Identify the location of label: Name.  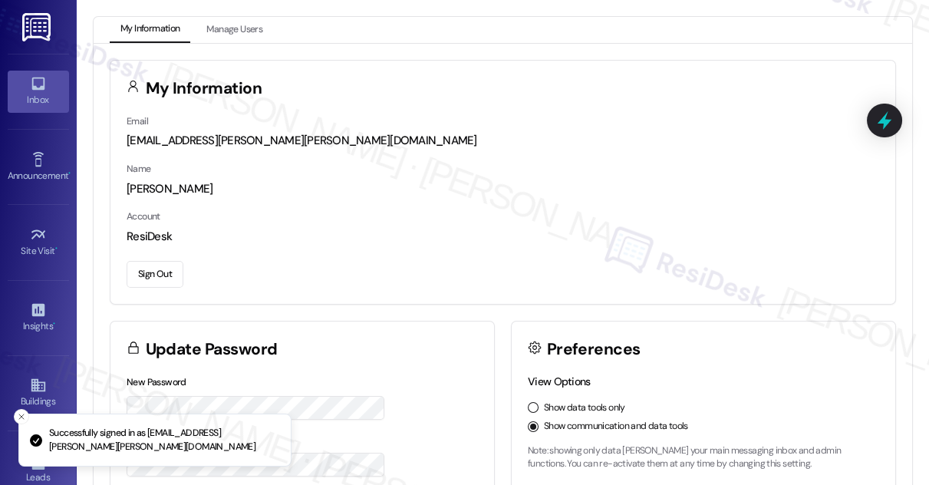
(139, 169).